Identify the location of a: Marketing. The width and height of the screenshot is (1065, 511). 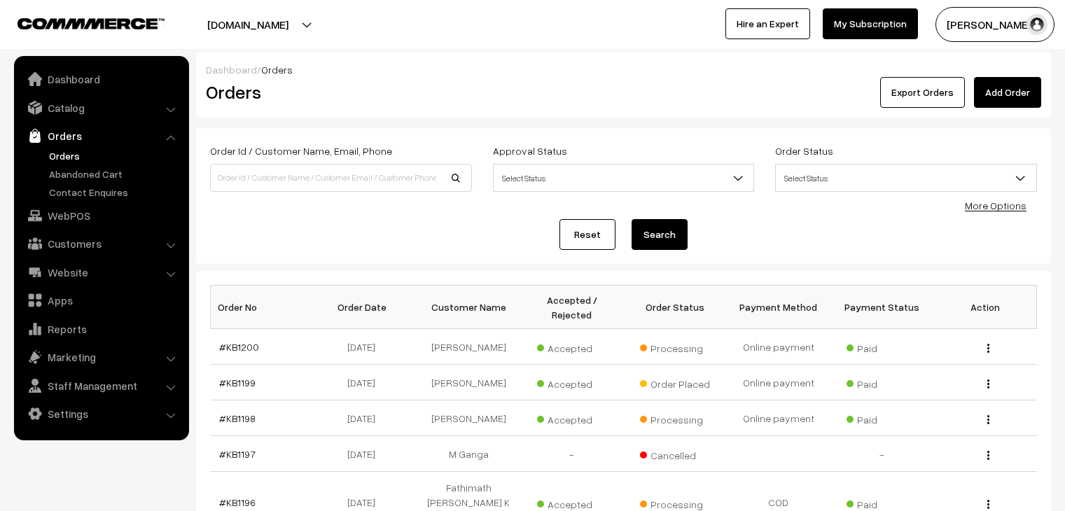
(101, 357).